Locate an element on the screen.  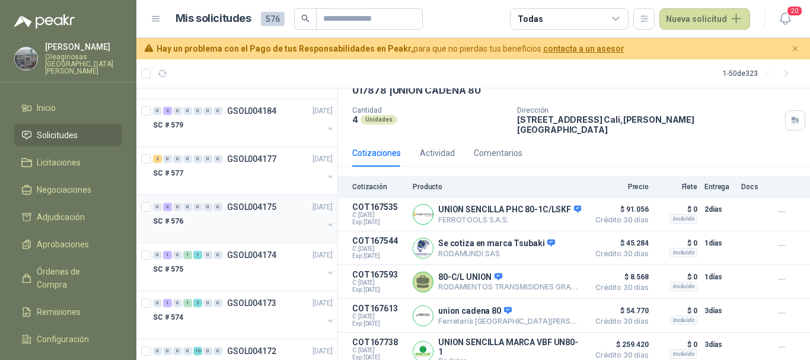
p: SC # 574 is located at coordinates (168, 317).